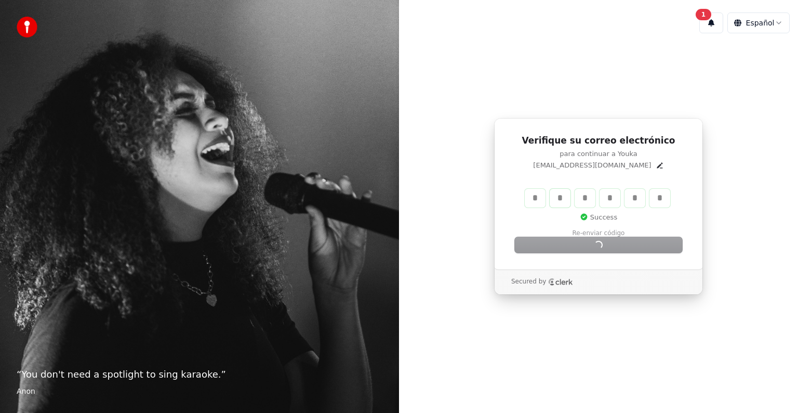  I want to click on button: 1, so click(712, 23).